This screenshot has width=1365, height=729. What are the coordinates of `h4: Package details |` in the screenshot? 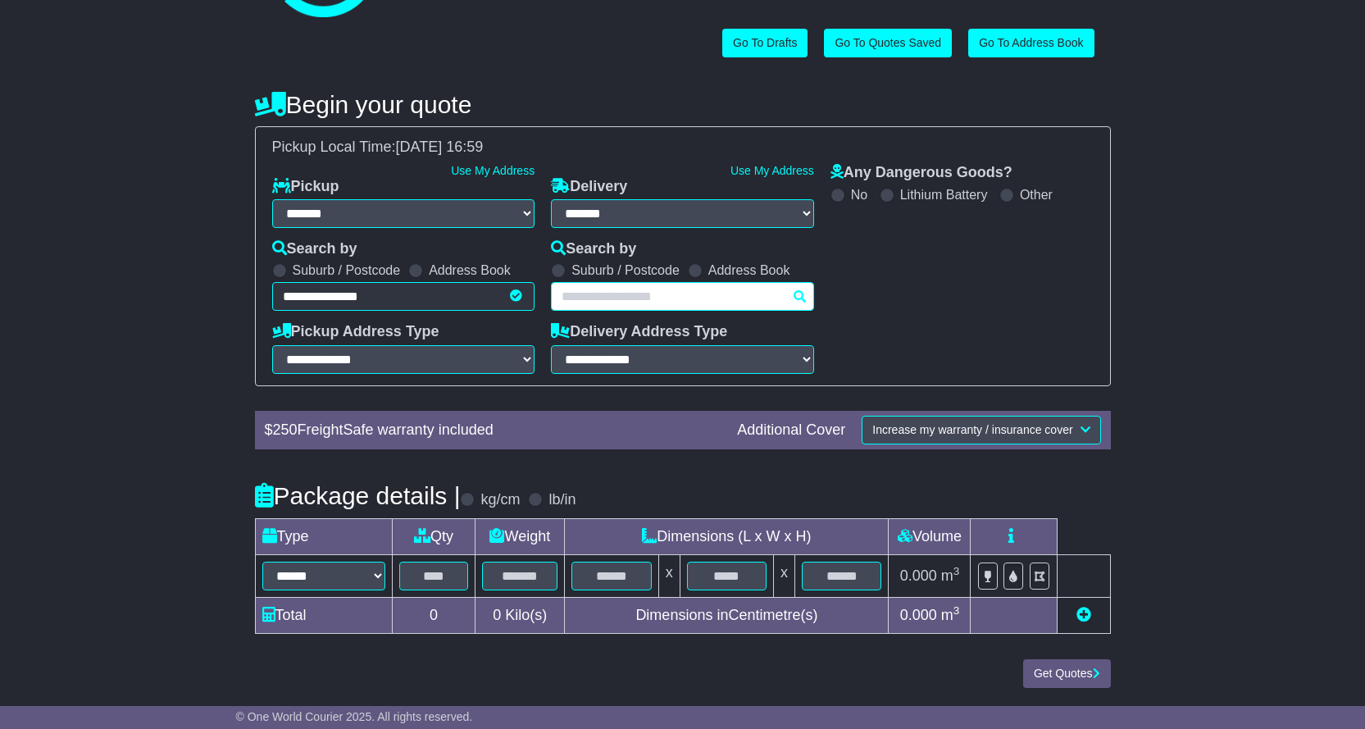 It's located at (357, 495).